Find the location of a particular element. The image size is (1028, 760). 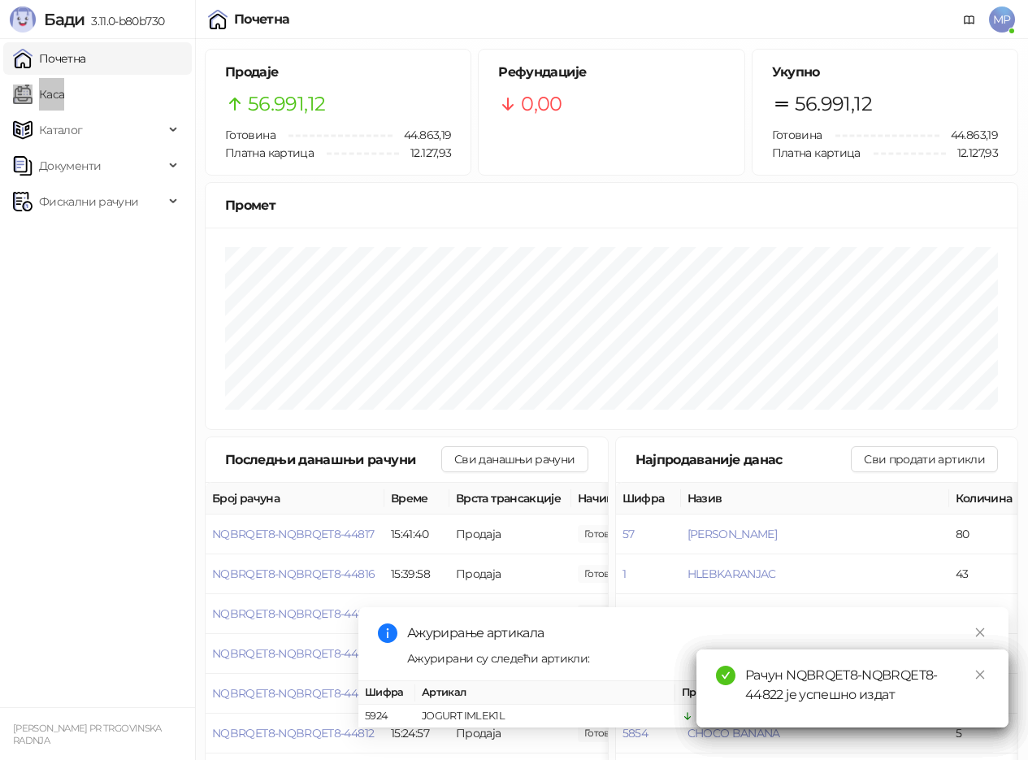

img: Logo is located at coordinates (23, 19).